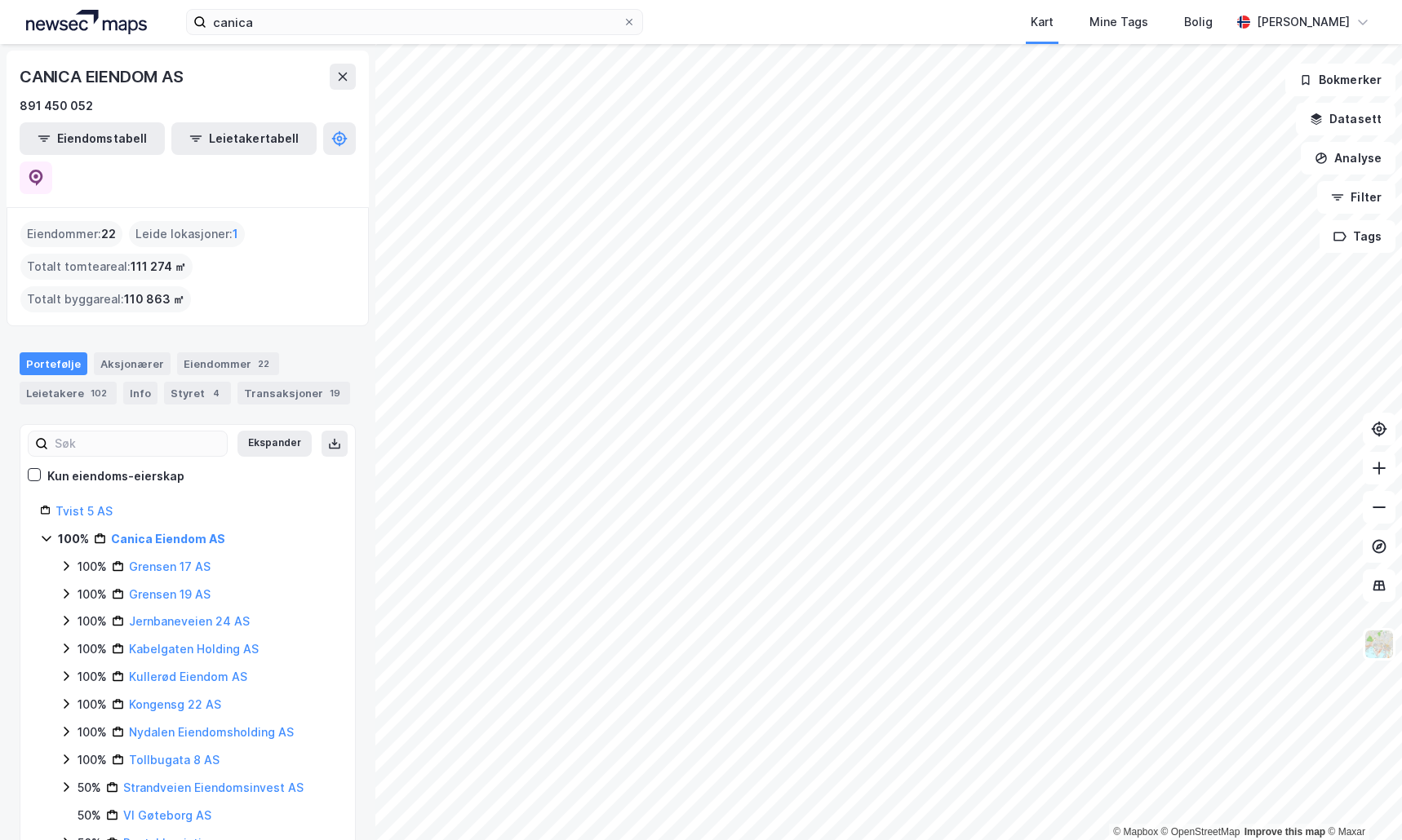 This screenshot has height=840, width=1402. What do you see at coordinates (67, 393) in the screenshot?
I see `div: Leietakere` at bounding box center [67, 393].